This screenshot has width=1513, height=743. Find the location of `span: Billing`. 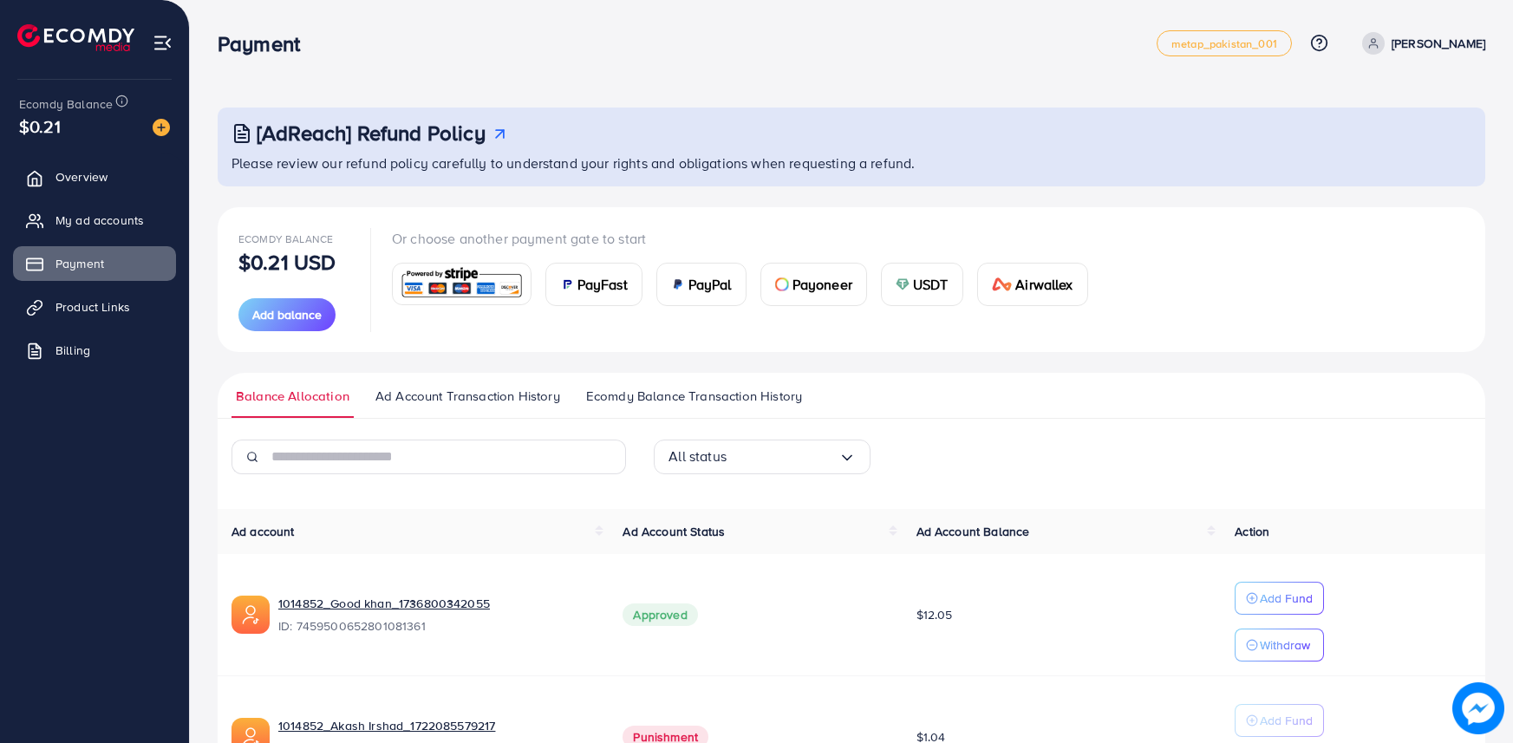

span: Billing is located at coordinates (73, 350).